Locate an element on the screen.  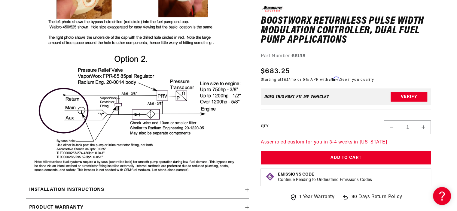
p: Starting at /mo or 0% APR with . is located at coordinates (317, 80).